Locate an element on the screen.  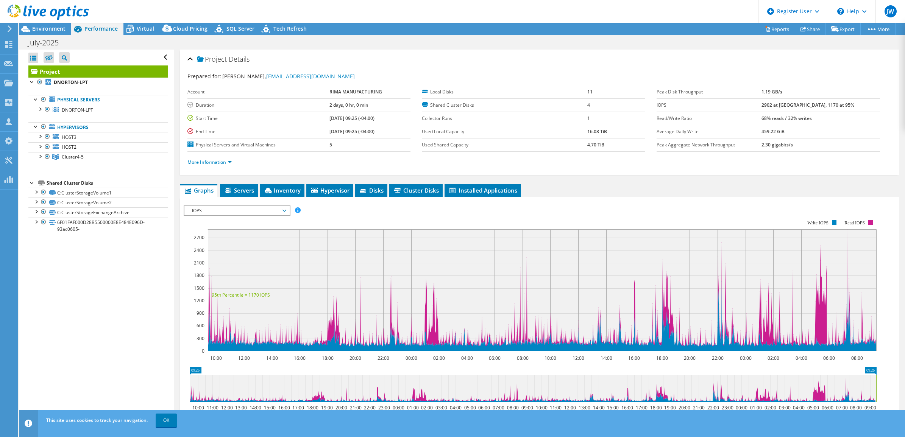
span: Inventory is located at coordinates (282, 190).